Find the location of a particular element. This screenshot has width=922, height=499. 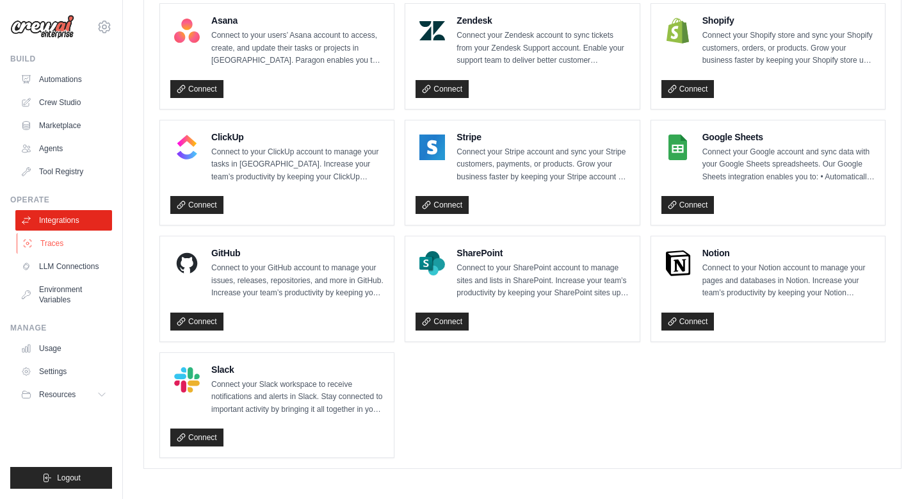

span: Logout is located at coordinates (69, 478).